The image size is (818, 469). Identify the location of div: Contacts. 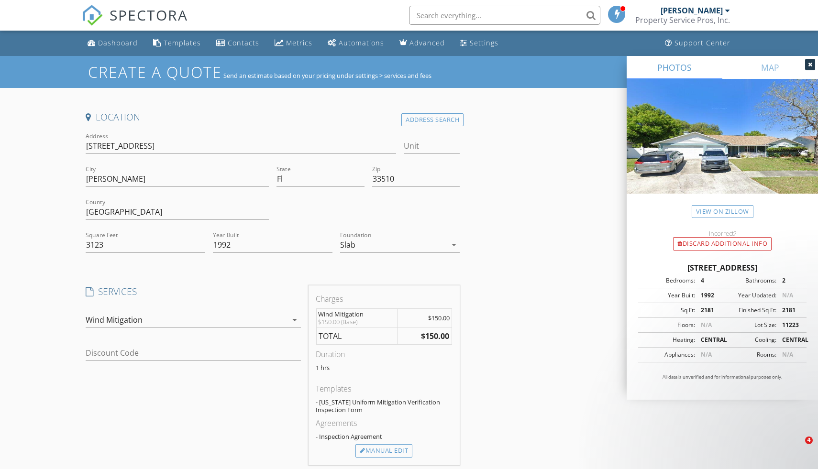
(244, 43).